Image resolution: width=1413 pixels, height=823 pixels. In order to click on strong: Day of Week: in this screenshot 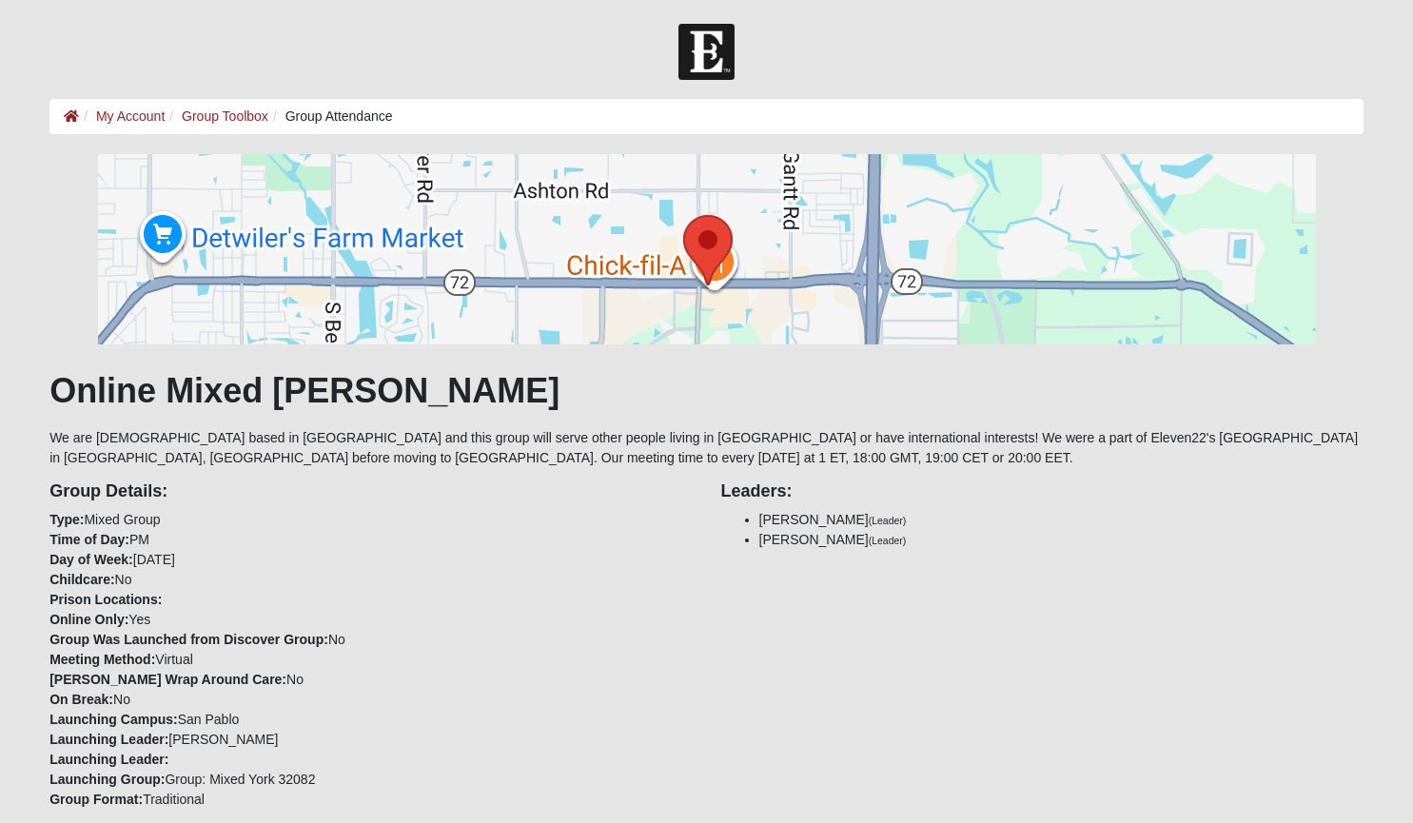, I will do `click(91, 559)`.